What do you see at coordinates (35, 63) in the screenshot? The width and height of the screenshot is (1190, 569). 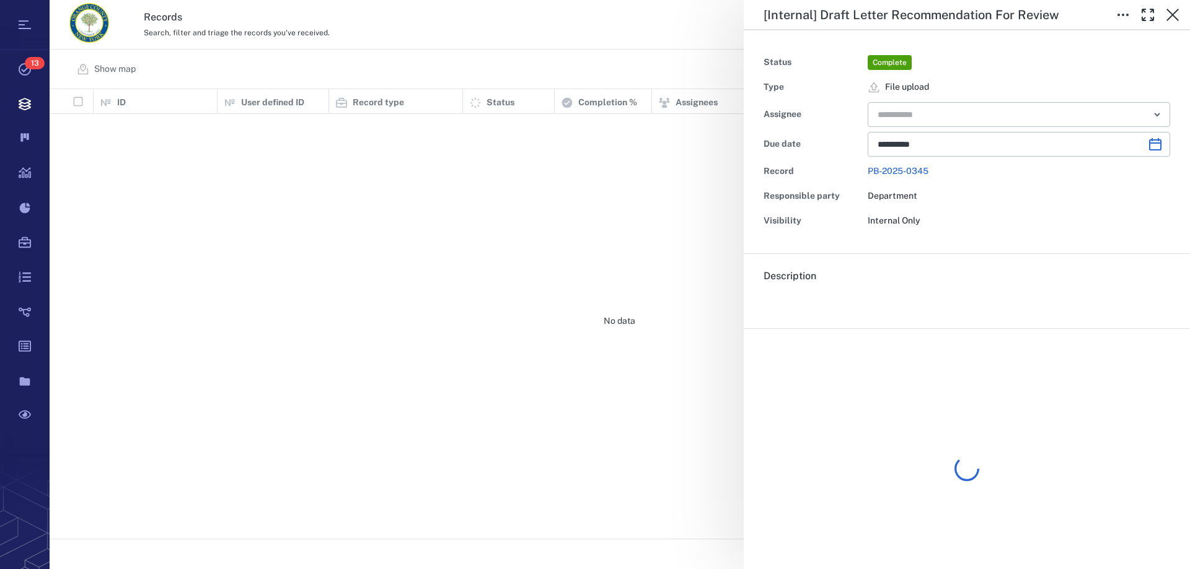 I see `span: 13` at bounding box center [35, 63].